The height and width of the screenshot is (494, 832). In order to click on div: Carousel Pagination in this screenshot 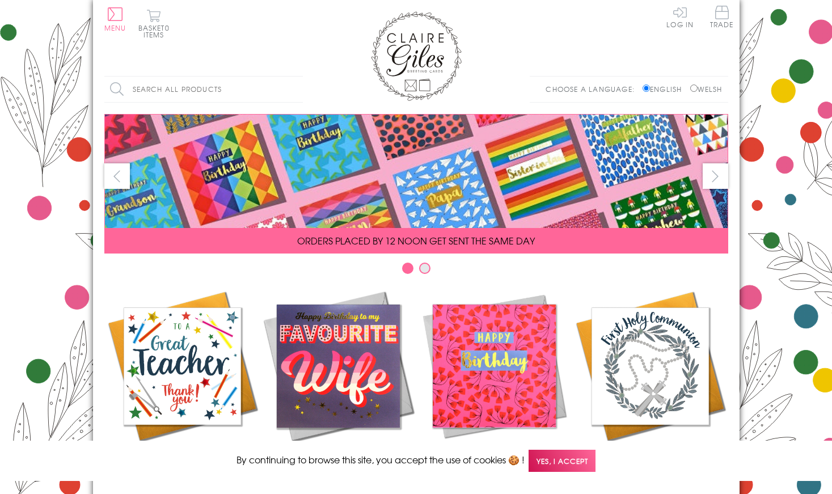, I will do `click(416, 270)`.